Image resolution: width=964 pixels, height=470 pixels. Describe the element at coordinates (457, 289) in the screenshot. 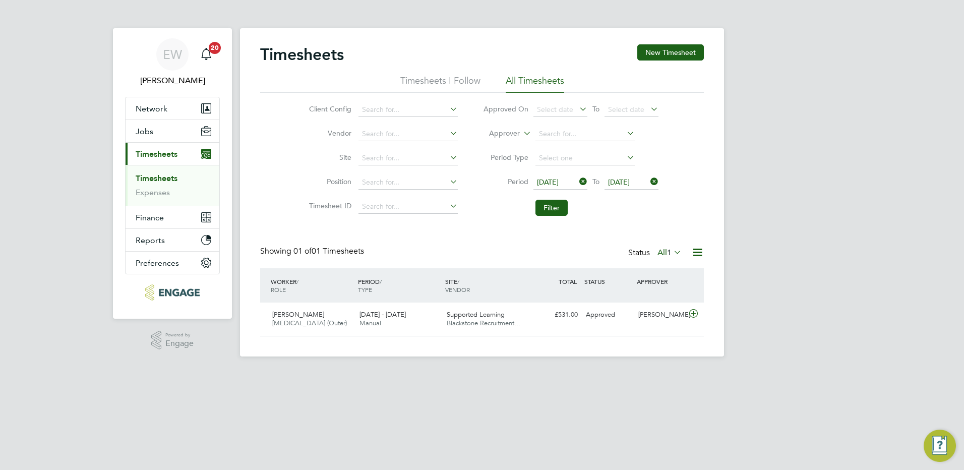

I see `span: VENDOR` at that location.